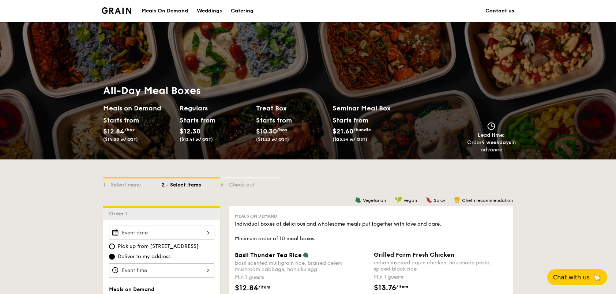 The image size is (616, 294). Describe the element at coordinates (116, 11) in the screenshot. I see `img: Grain` at that location.